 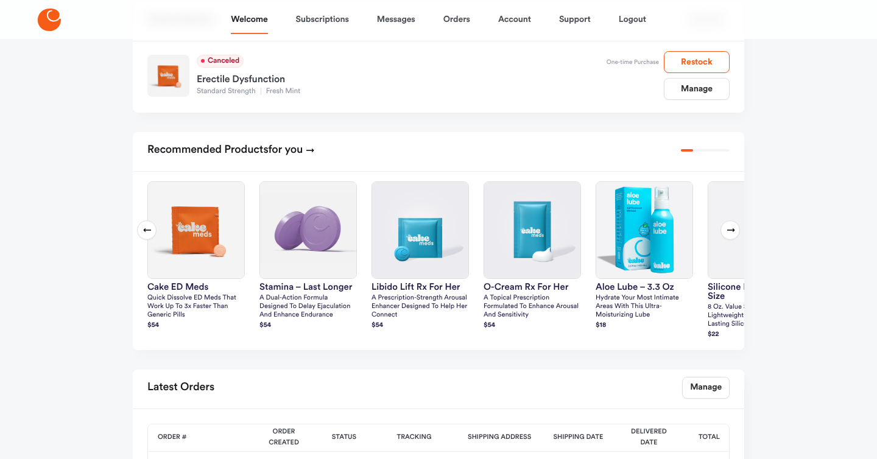 I want to click on a: Aloe Lube – 3.3 ozAloe Lube – 3.3 ozHydrate your most intimate areas with this ultra-moisturizing..., so click(x=645, y=257).